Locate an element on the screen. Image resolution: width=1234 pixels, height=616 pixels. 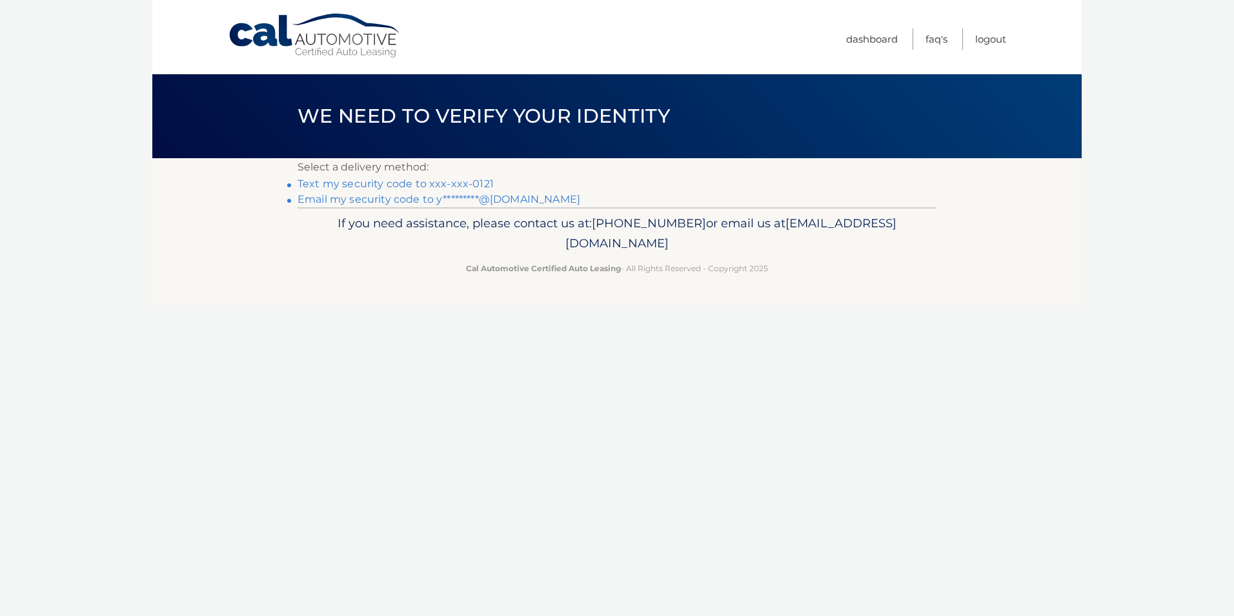
p: - All Rights Reserved - Copyright 2025 is located at coordinates (617, 268).